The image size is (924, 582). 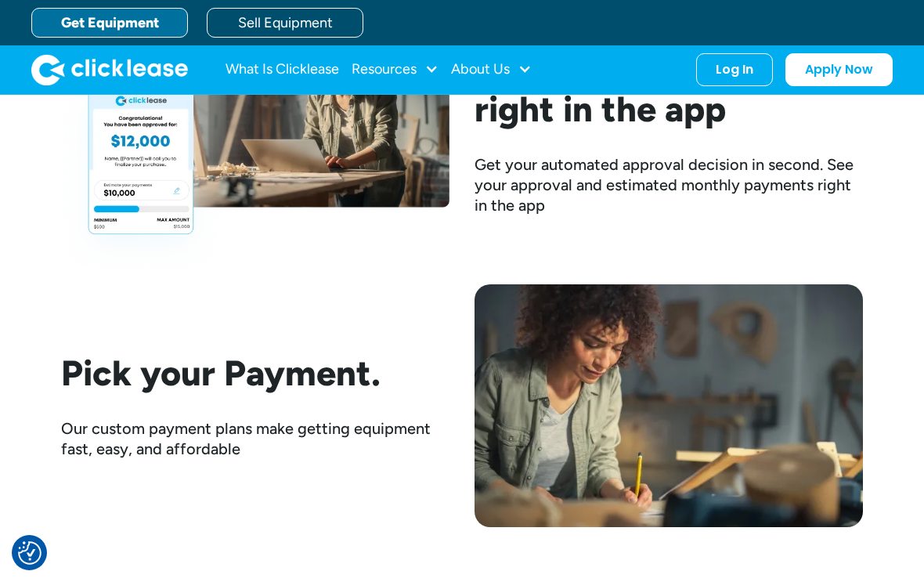 I want to click on div: Our custom payment plans make getting equipment fast, easy, and affordable, so click(x=255, y=439).